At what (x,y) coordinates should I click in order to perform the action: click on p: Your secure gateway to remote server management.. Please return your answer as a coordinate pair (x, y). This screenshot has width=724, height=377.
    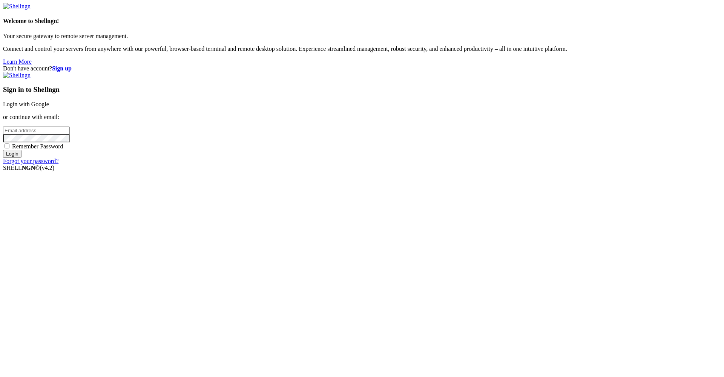
    Looking at the image, I should click on (362, 36).